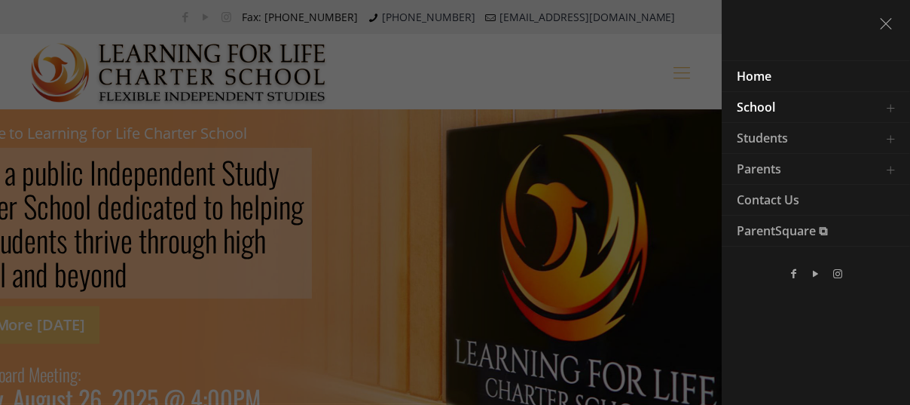 The height and width of the screenshot is (405, 910). What do you see at coordinates (838, 273) in the screenshot?
I see `a: Instagram icon` at bounding box center [838, 273].